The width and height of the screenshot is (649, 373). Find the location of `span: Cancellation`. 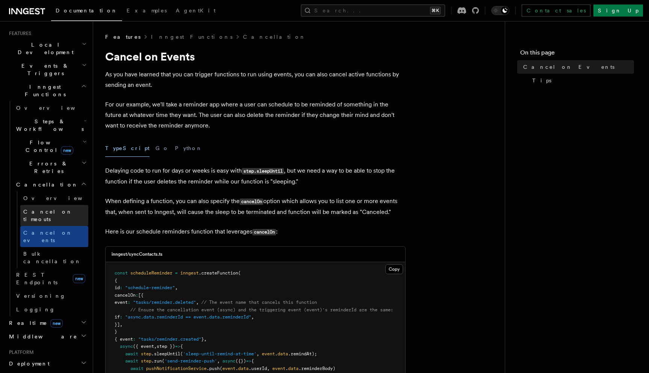

span: Cancellation is located at coordinates (45, 184).